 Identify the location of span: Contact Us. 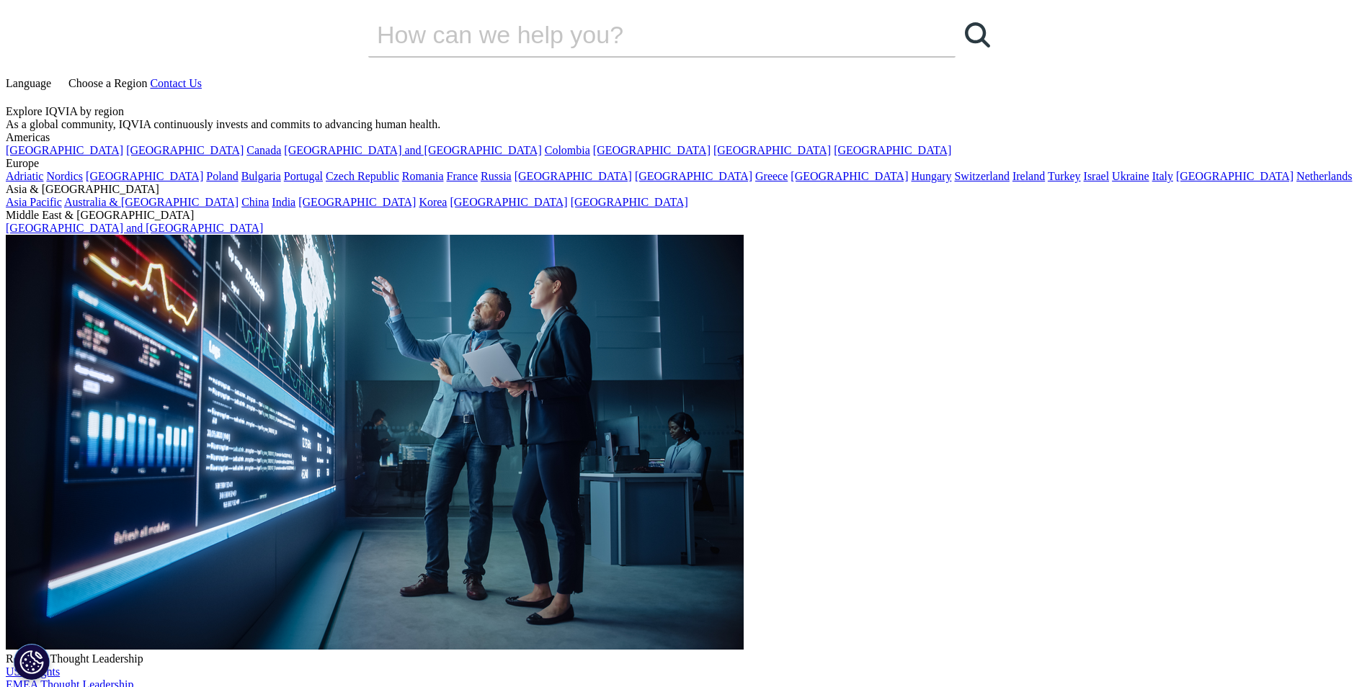
(176, 83).